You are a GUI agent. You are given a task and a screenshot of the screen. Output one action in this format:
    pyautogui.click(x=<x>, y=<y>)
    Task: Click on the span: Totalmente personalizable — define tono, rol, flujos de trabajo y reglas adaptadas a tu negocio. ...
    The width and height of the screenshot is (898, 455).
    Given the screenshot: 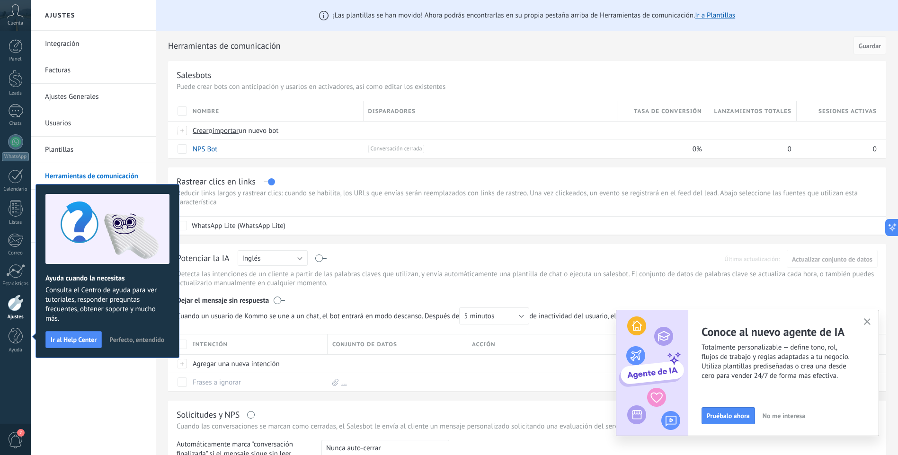 What is the action you would take?
    pyautogui.click(x=790, y=362)
    